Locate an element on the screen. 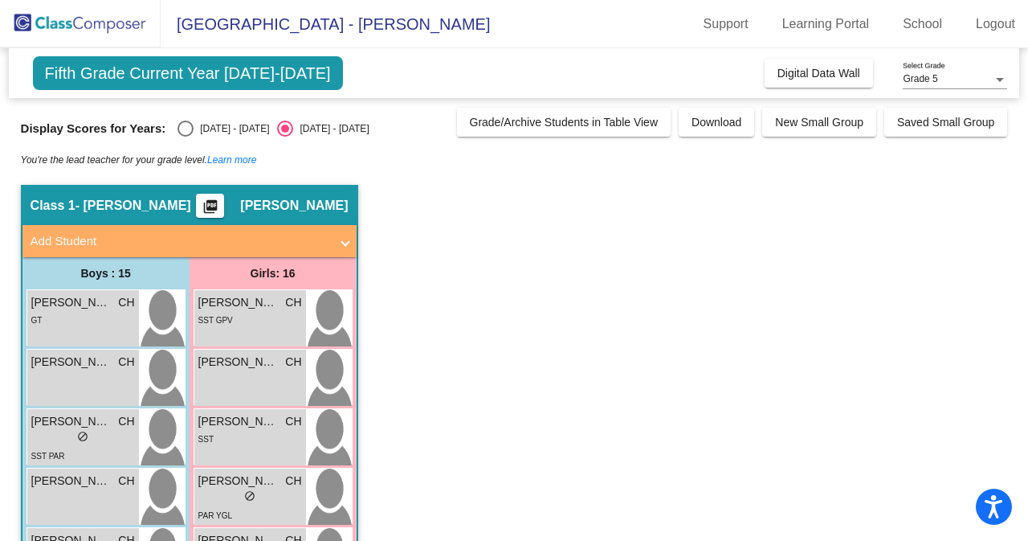  span: SST is located at coordinates (206, 439).